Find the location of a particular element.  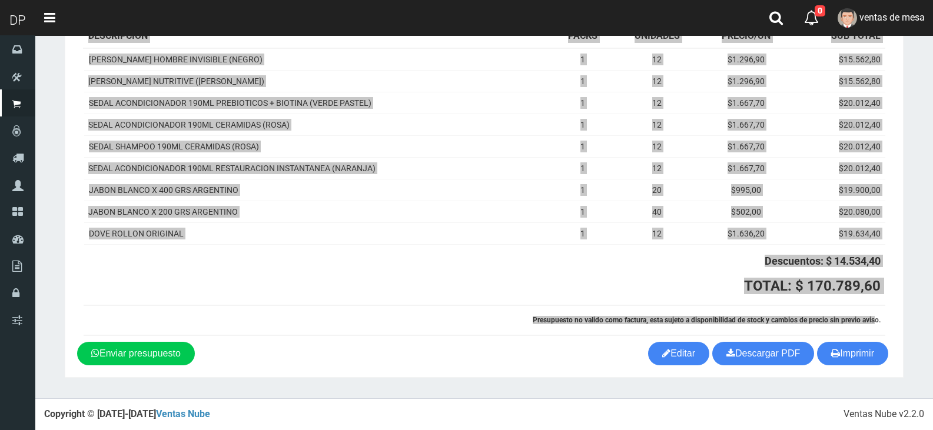

th: PRECIO/UN is located at coordinates (747, 37).